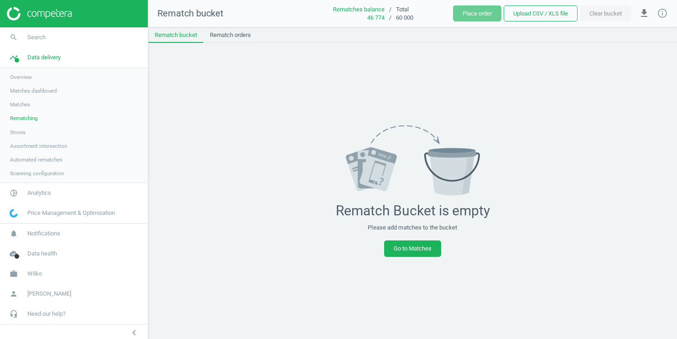 The image size is (677, 339). What do you see at coordinates (37, 37) in the screenshot?
I see `span: Search` at bounding box center [37, 37].